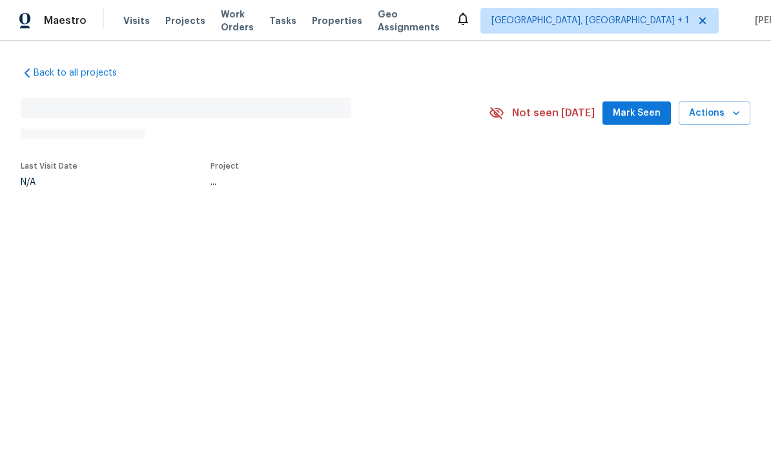  Describe the element at coordinates (136, 21) in the screenshot. I see `span: Visits` at that location.